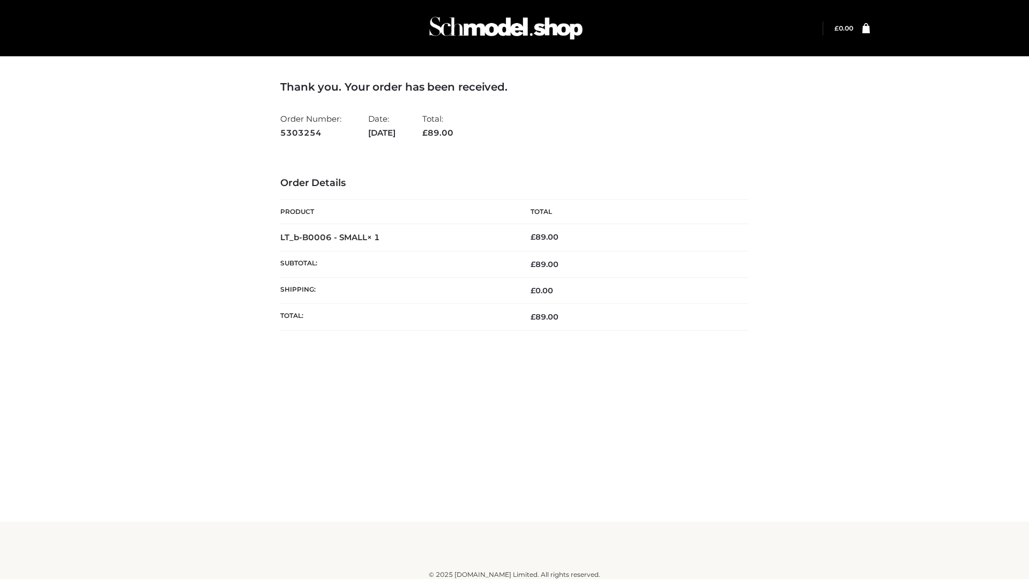 The width and height of the screenshot is (1029, 579). I want to click on th: Total, so click(631, 212).